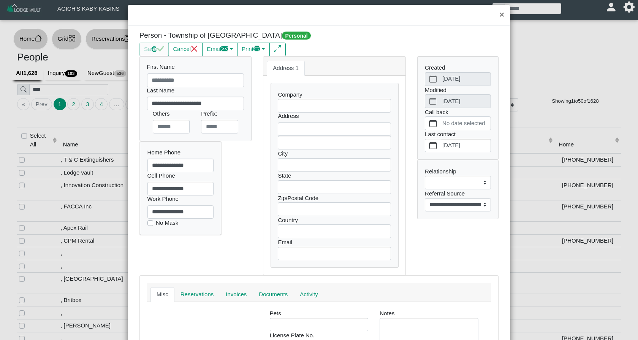  What do you see at coordinates (197, 294) in the screenshot?
I see `a: Reservations` at bounding box center [197, 294].